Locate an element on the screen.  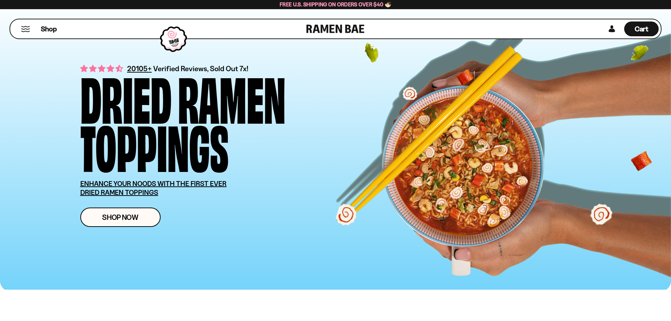
button: Mobile Menu Trigger is located at coordinates (25, 29).